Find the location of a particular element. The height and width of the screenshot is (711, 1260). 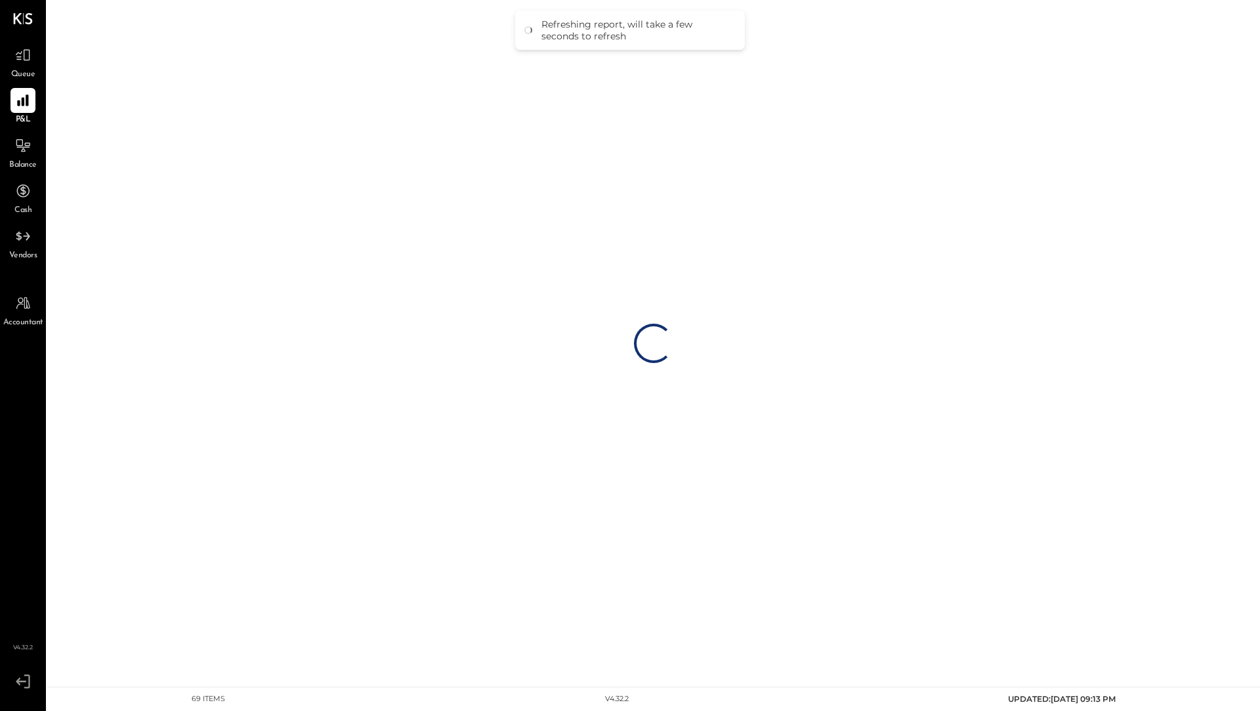

a: P&L is located at coordinates (23, 107).